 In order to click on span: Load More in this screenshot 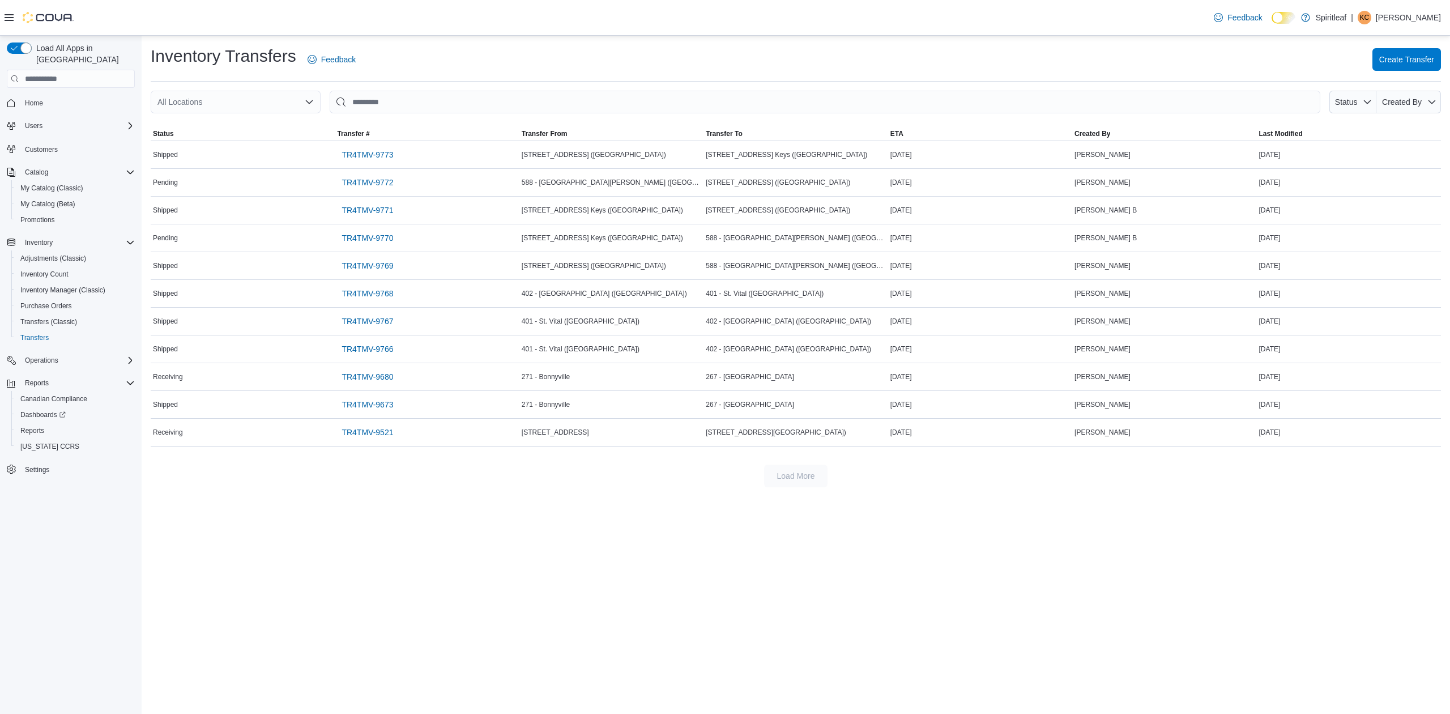, I will do `click(796, 476)`.